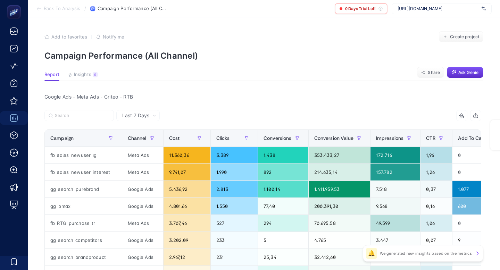  I want to click on div: 1.438, so click(283, 155).